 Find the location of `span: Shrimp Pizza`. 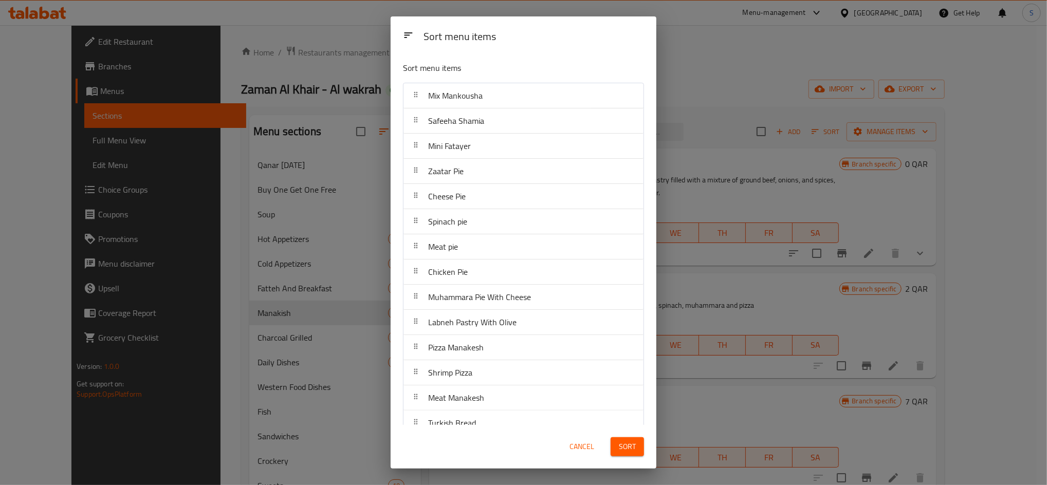

span: Shrimp Pizza is located at coordinates (450, 373).